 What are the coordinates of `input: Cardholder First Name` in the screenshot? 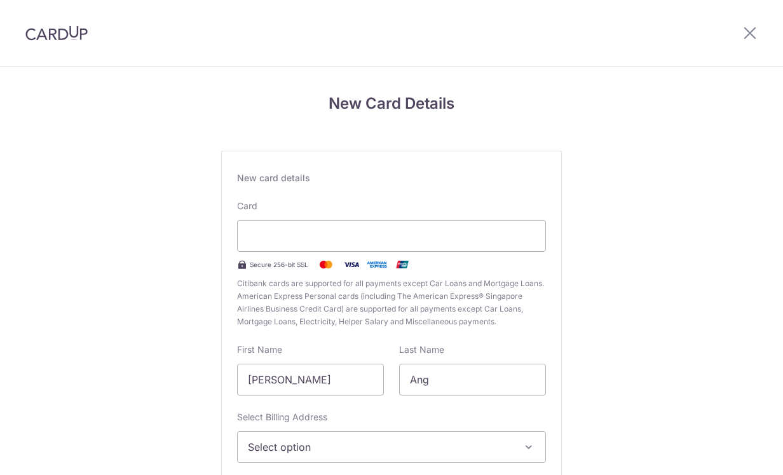 It's located at (310, 379).